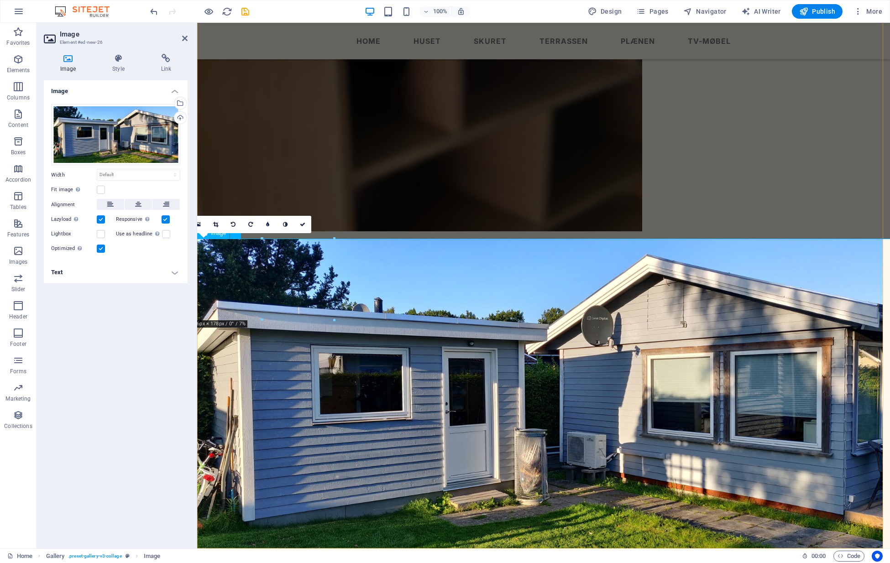 The image size is (890, 563). I want to click on a: Click to cancel selection. Double-click to open Pages, so click(20, 557).